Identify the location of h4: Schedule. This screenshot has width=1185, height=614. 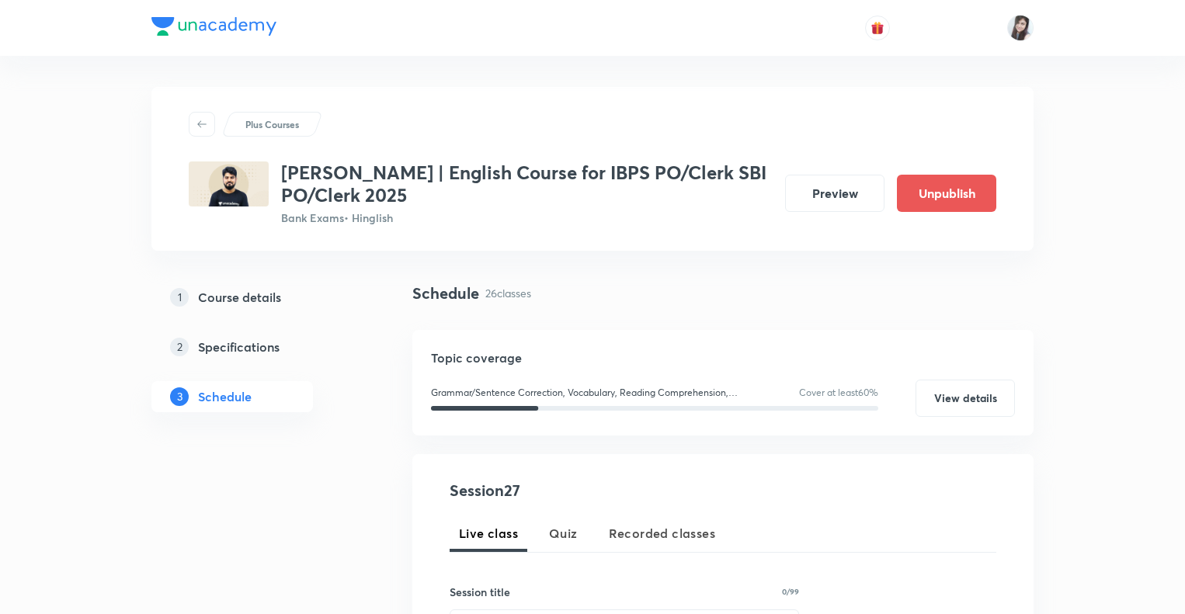
(446, 294).